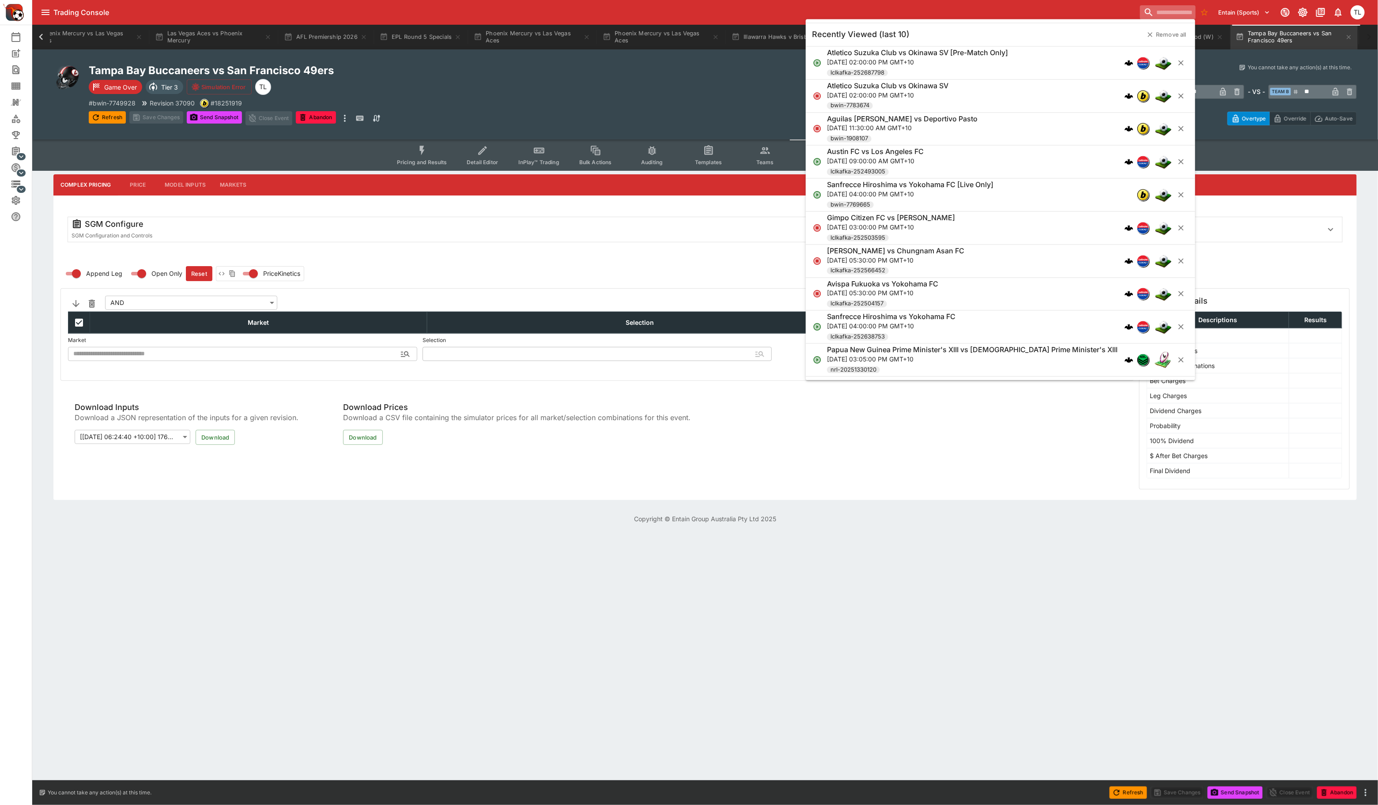  I want to click on p: Override, so click(1295, 118).